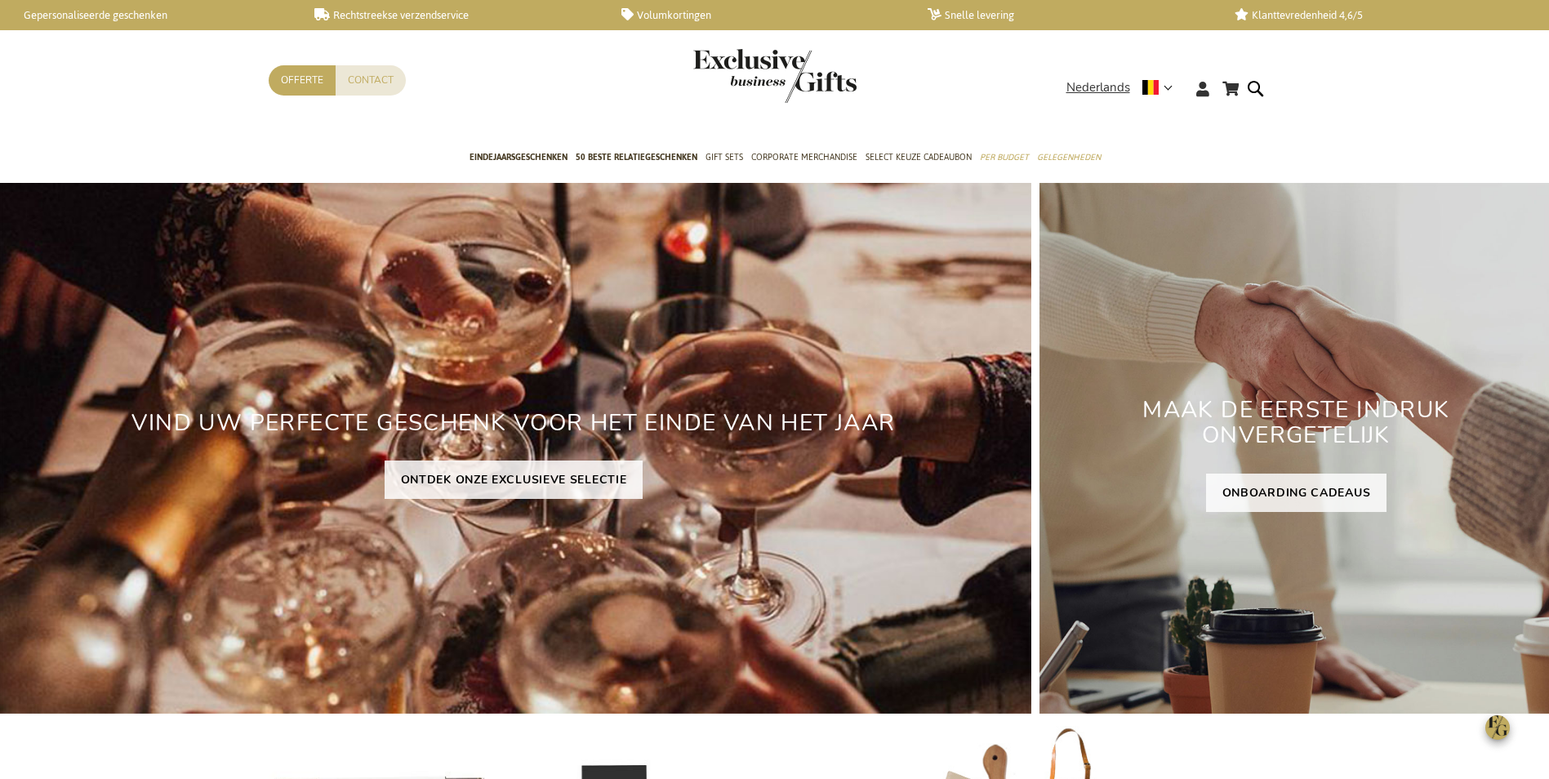 Image resolution: width=1549 pixels, height=779 pixels. Describe the element at coordinates (1005, 157) in the screenshot. I see `span: Per Budget` at that location.